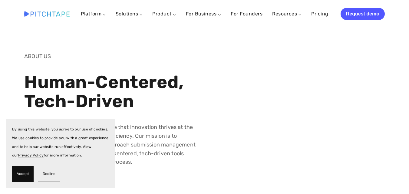  I want to click on img: Pitchtape | Video Submission Management Software, so click(47, 14).